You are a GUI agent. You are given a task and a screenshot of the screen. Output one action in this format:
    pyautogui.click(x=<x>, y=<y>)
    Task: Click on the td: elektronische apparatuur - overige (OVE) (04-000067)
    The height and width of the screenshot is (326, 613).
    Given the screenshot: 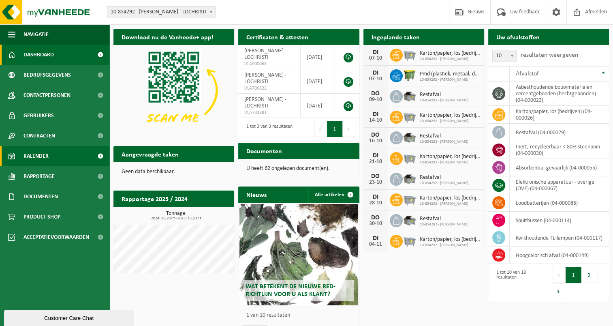 What is the action you would take?
    pyautogui.click(x=559, y=185)
    